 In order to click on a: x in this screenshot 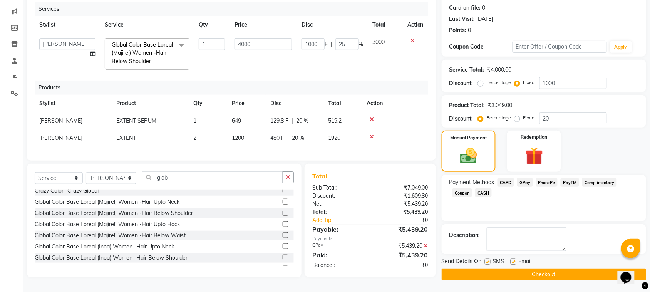, I will do `click(152, 61)`.